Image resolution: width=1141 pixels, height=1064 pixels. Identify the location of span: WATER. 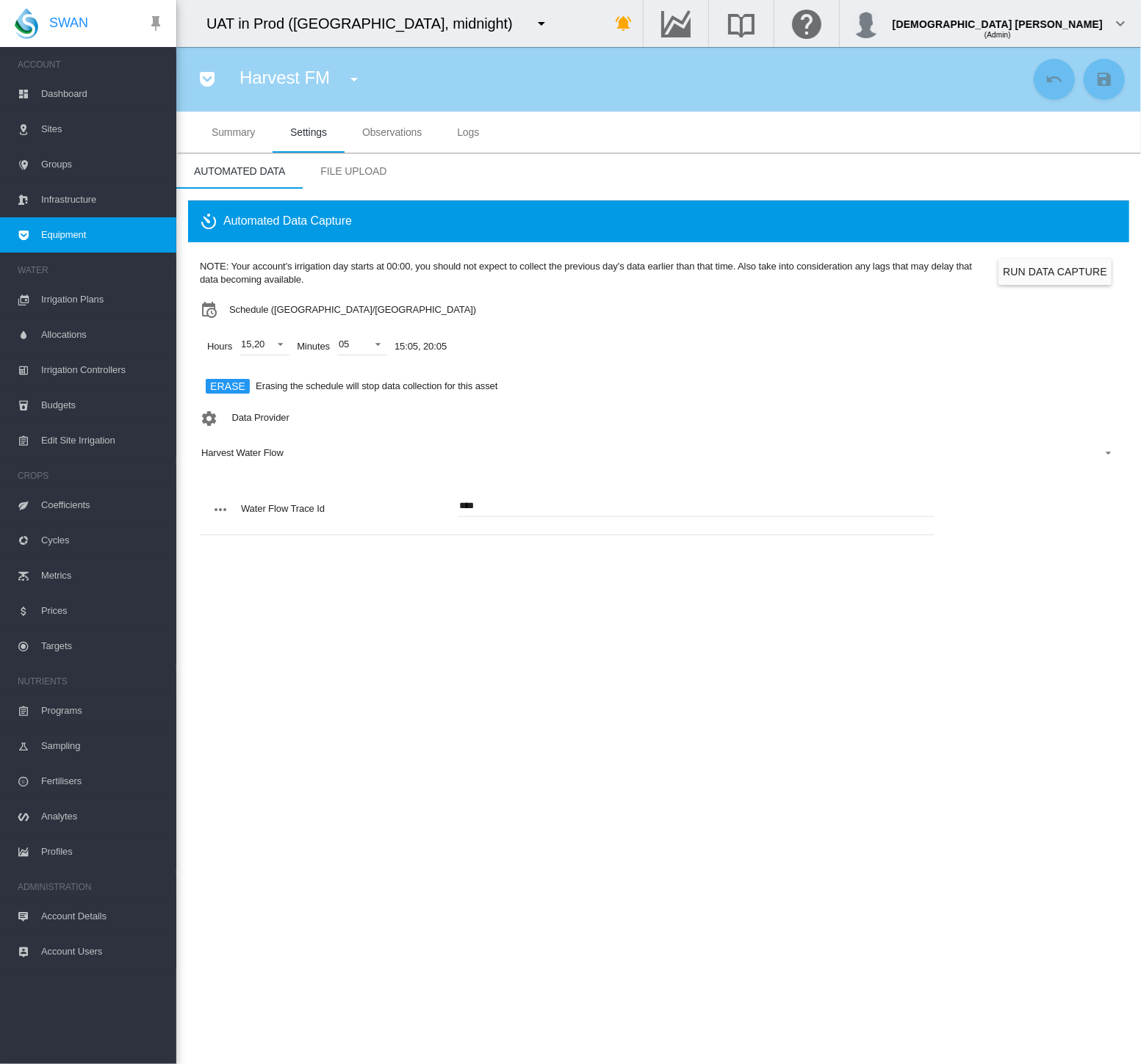
(91, 270).